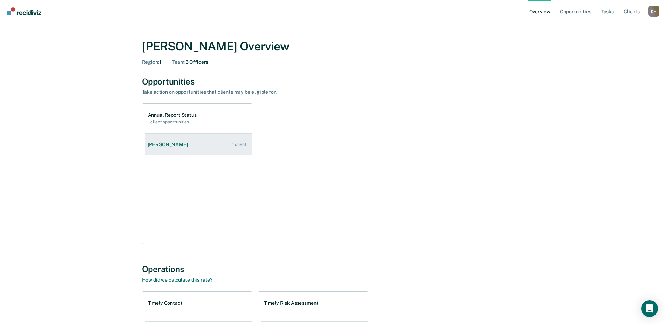 Image resolution: width=665 pixels, height=324 pixels. What do you see at coordinates (150, 62) in the screenshot?
I see `span: Region :` at bounding box center [150, 62].